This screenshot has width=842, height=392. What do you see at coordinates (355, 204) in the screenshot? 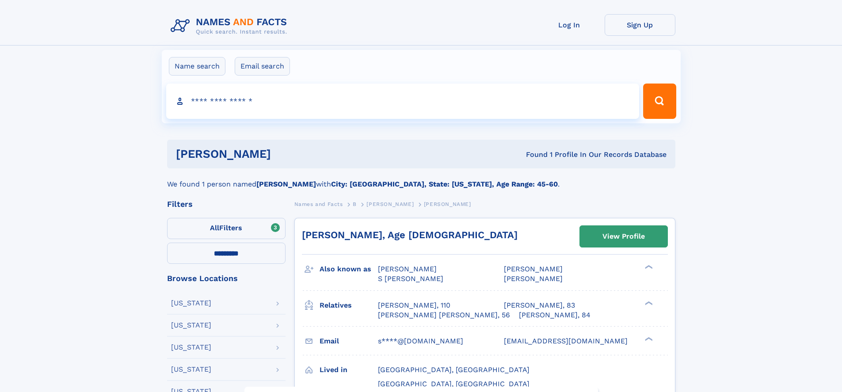
I see `a: B` at bounding box center [355, 204].